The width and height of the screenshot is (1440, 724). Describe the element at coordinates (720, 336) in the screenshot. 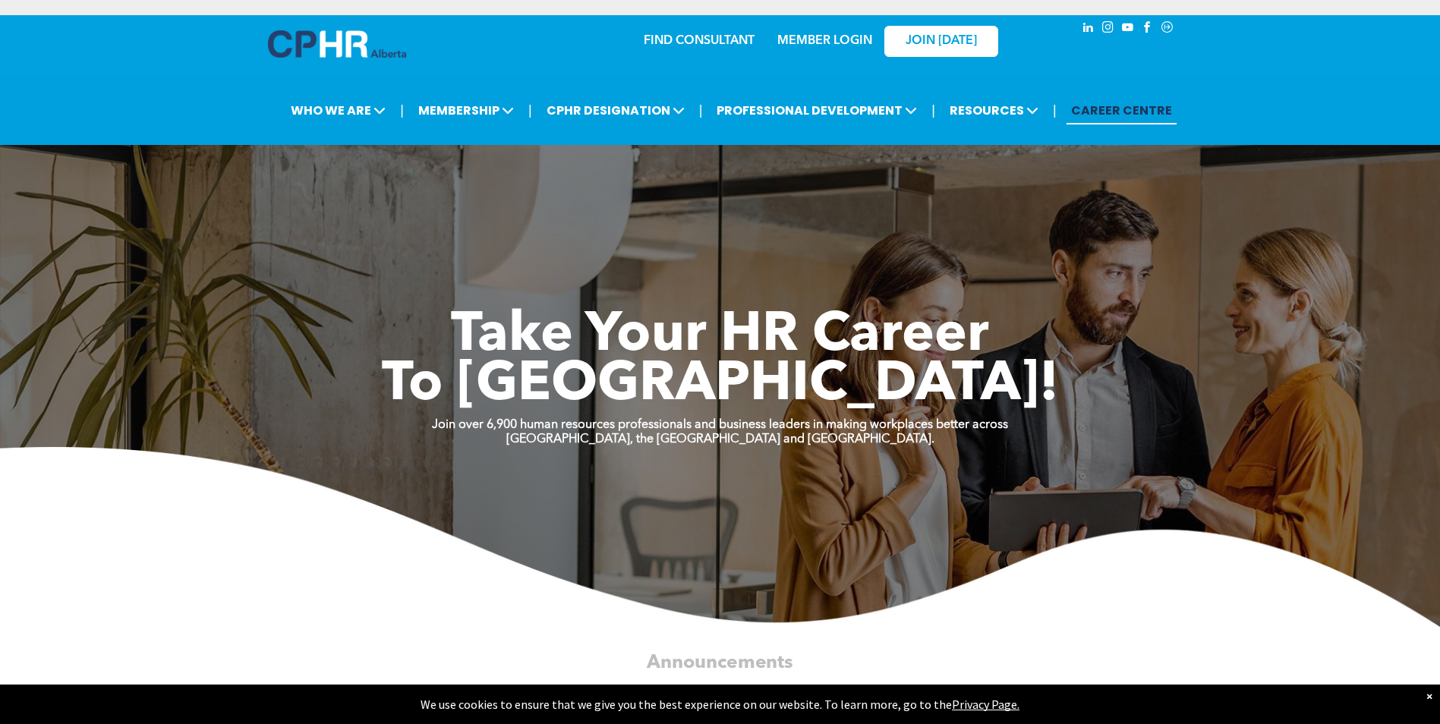

I see `span: Take Your HR Career` at that location.